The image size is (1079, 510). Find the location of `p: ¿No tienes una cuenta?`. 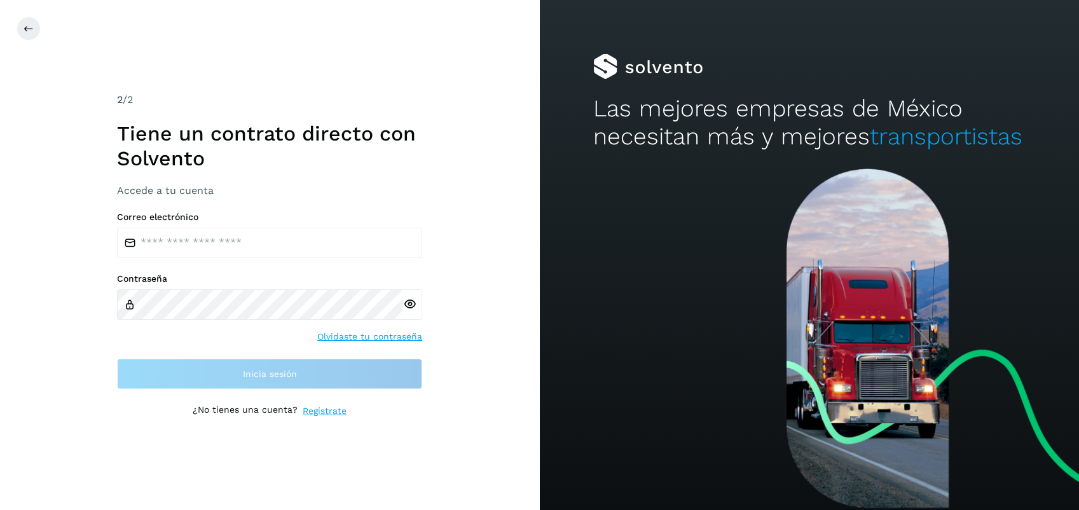

p: ¿No tienes una cuenta? is located at coordinates (245, 411).